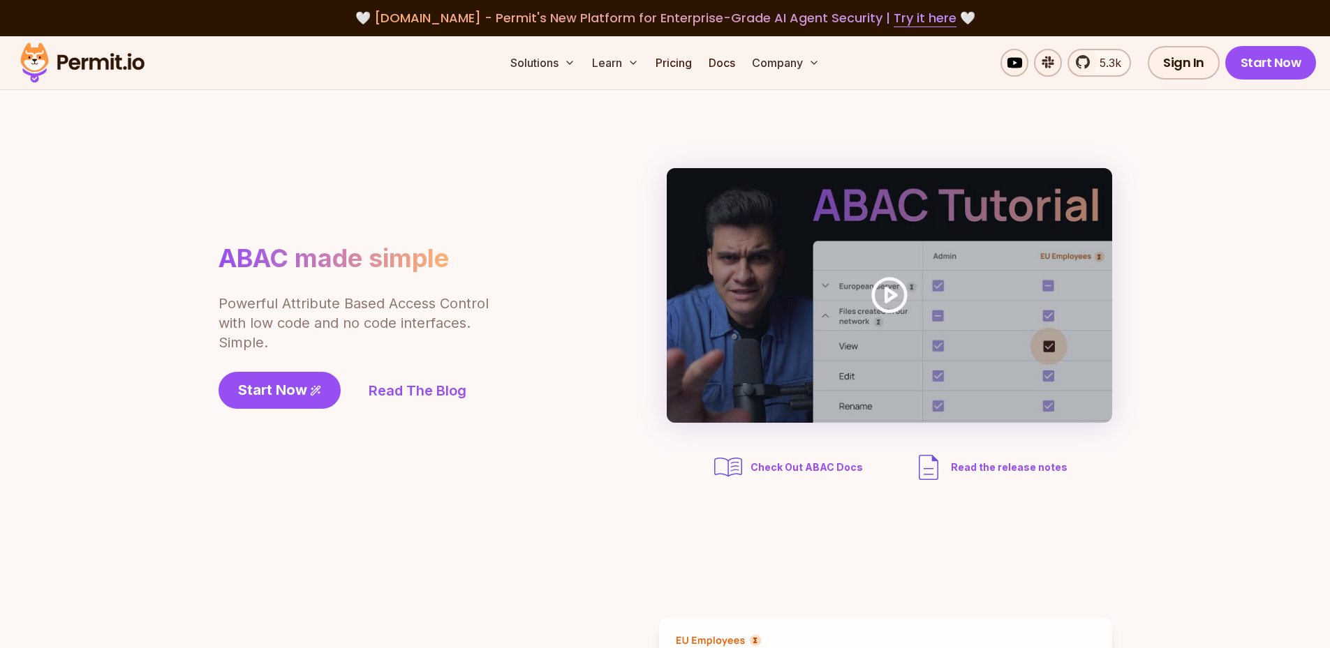 Image resolution: width=1330 pixels, height=648 pixels. What do you see at coordinates (334, 258) in the screenshot?
I see `h1: ABAC made simple` at bounding box center [334, 258].